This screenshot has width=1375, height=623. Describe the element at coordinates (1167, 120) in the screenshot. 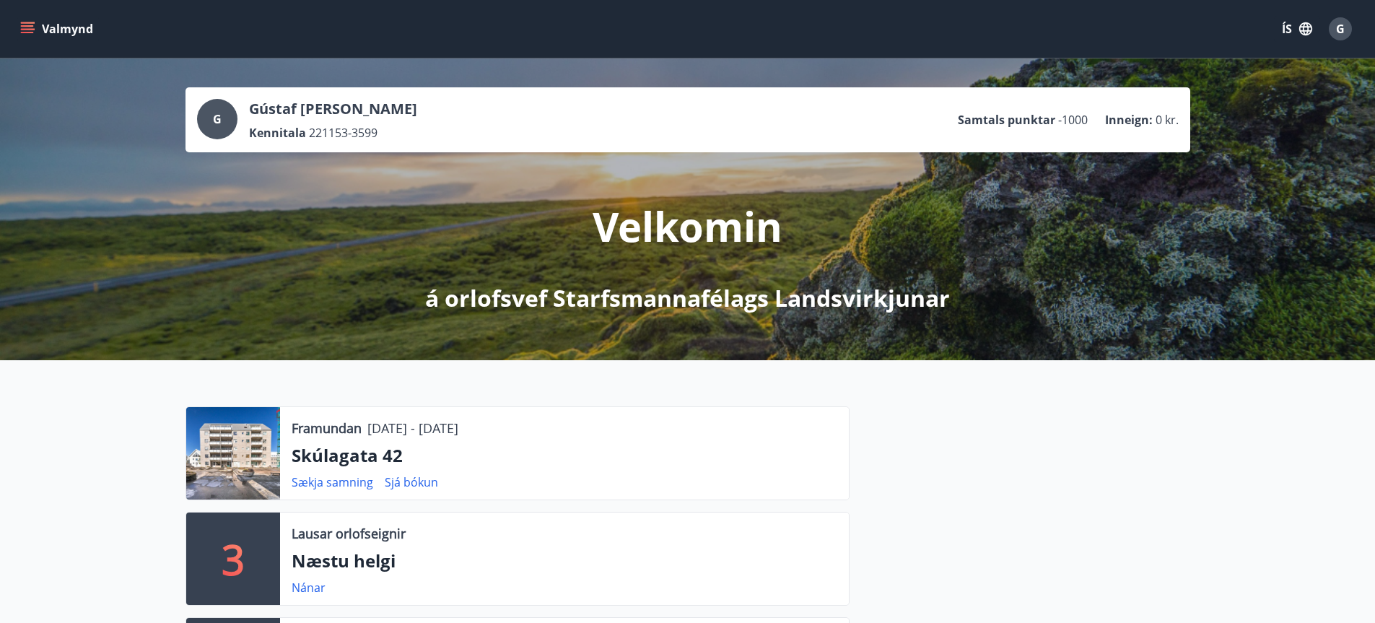

I see `span: 0 kr.` at that location.